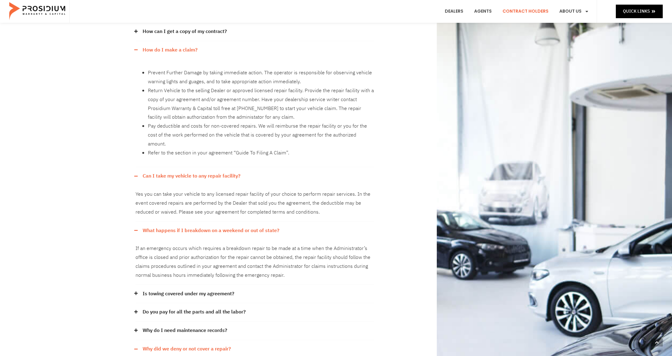  I want to click on div: Is towing covered under my agreement?, so click(255, 294).